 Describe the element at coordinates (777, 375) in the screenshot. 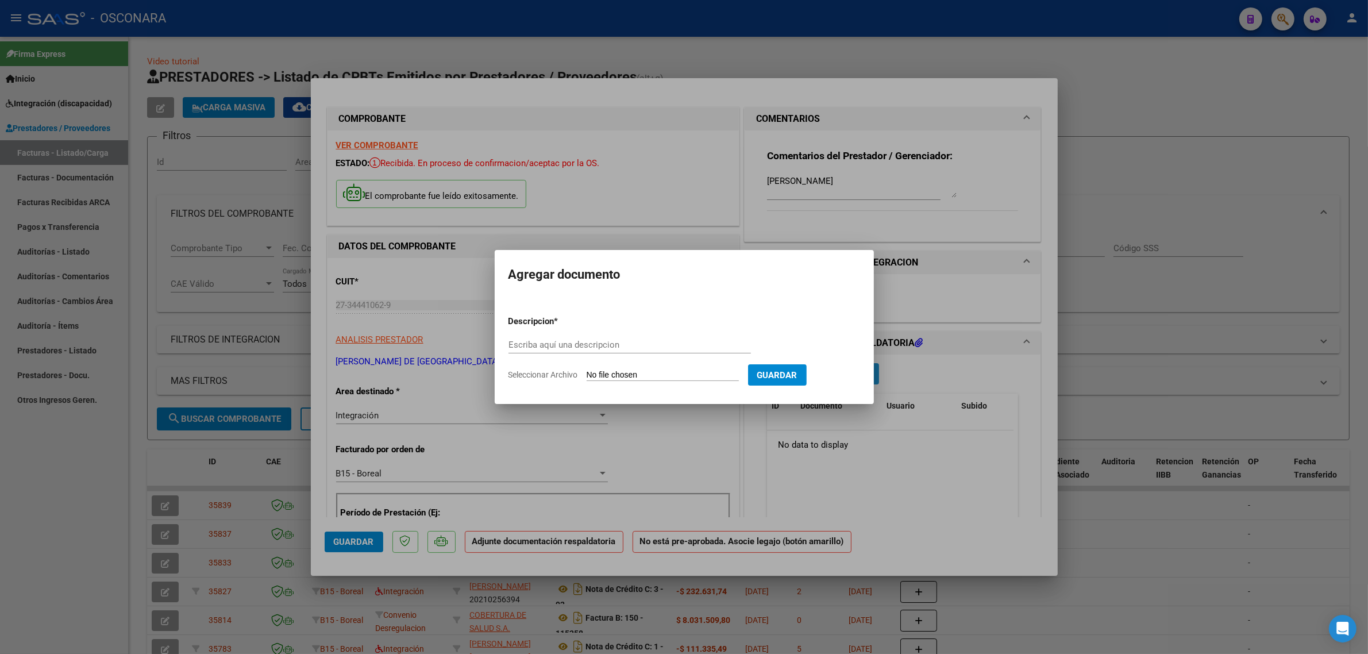

I see `span: Guardar` at that location.